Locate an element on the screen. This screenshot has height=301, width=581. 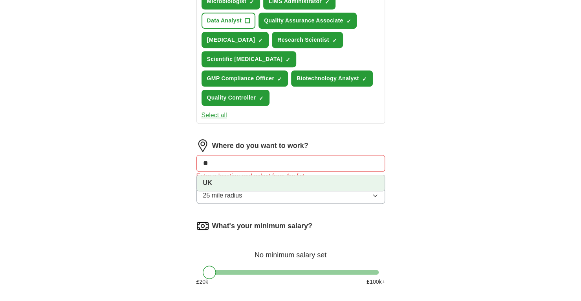
button: Research Scientist✓ is located at coordinates (307, 40).